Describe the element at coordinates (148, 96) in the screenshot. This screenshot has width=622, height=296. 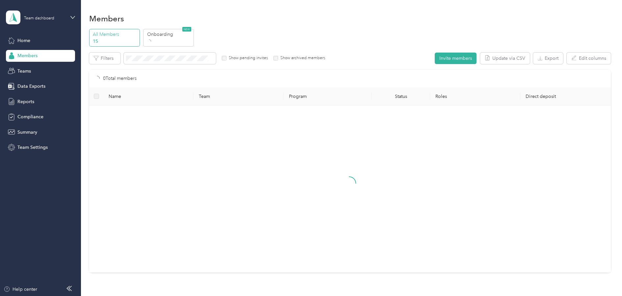
I see `th: Name` at that location.